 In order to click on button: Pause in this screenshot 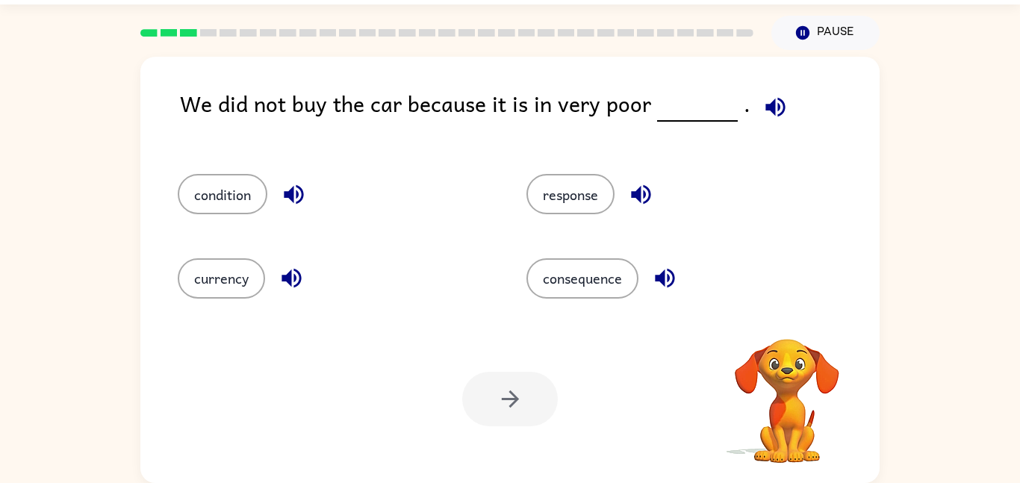, I will do `click(825, 33)`.